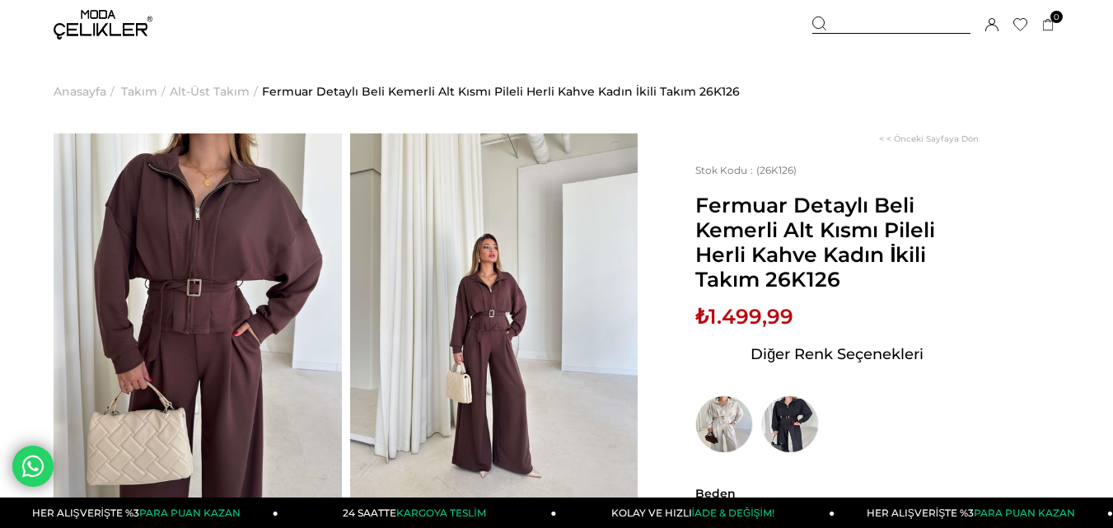 This screenshot has width=1113, height=528. What do you see at coordinates (744, 316) in the screenshot?
I see `span: ₺1.499,99` at bounding box center [744, 316].